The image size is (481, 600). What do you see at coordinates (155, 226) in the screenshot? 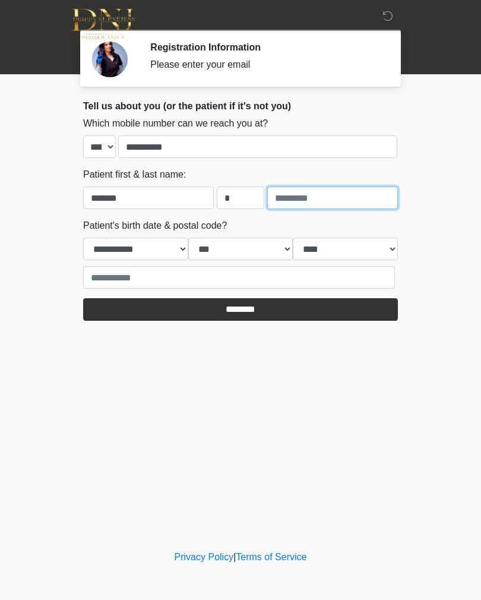
I see `label: Patient's birth date & postal code?` at bounding box center [155, 226].